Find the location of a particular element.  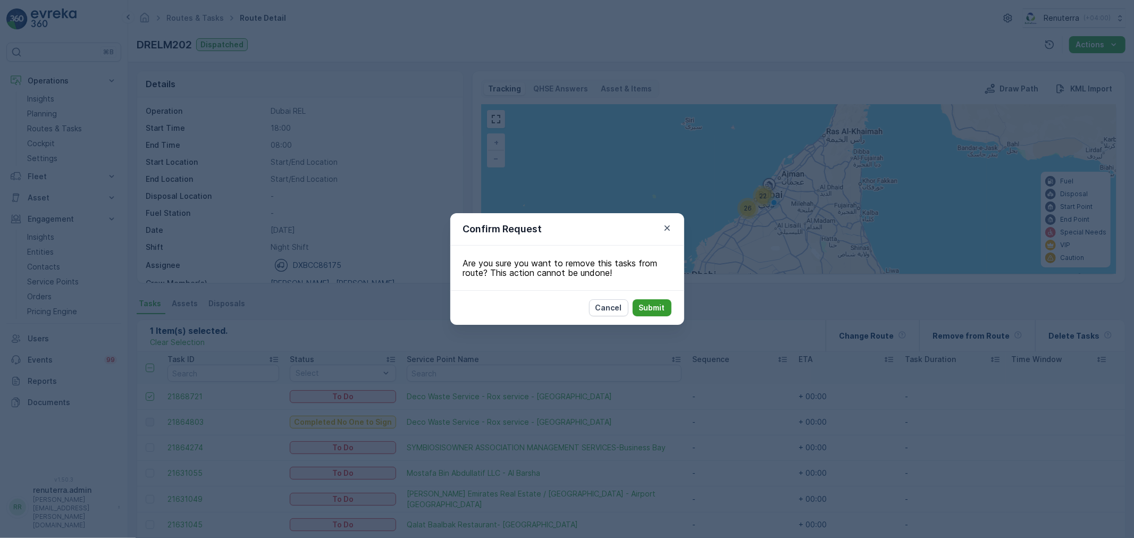

button: Submit is located at coordinates (652, 308).